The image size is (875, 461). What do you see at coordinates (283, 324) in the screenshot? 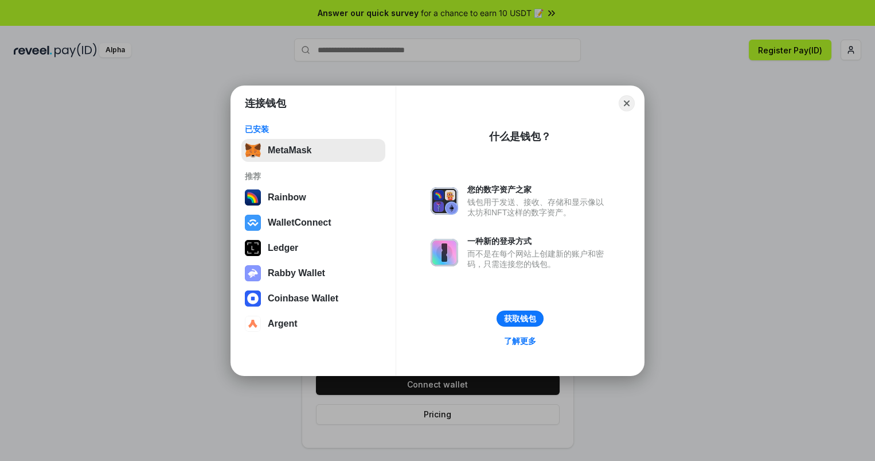
I see `div: Argent` at bounding box center [283, 324].